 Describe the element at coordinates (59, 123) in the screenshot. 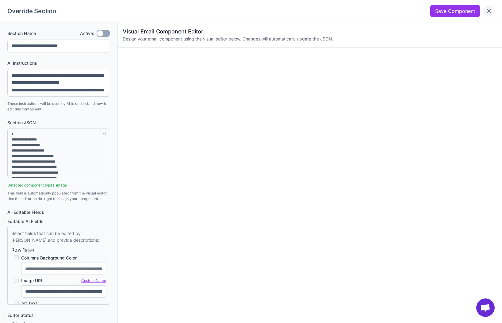

I see `label: Section JSON` at that location.